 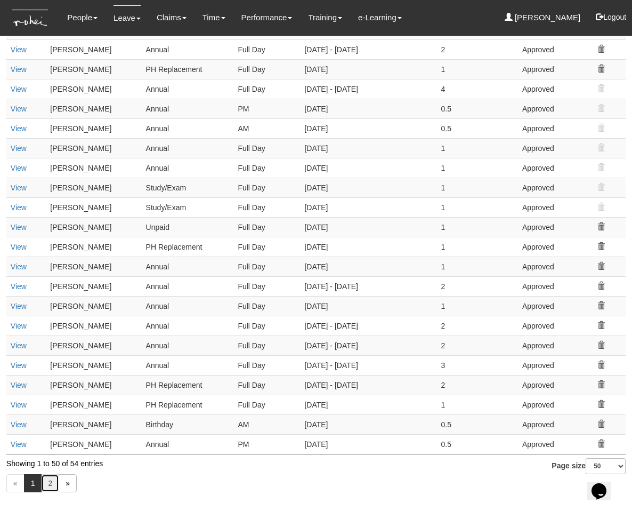 I want to click on td: Unpaid, so click(x=188, y=226).